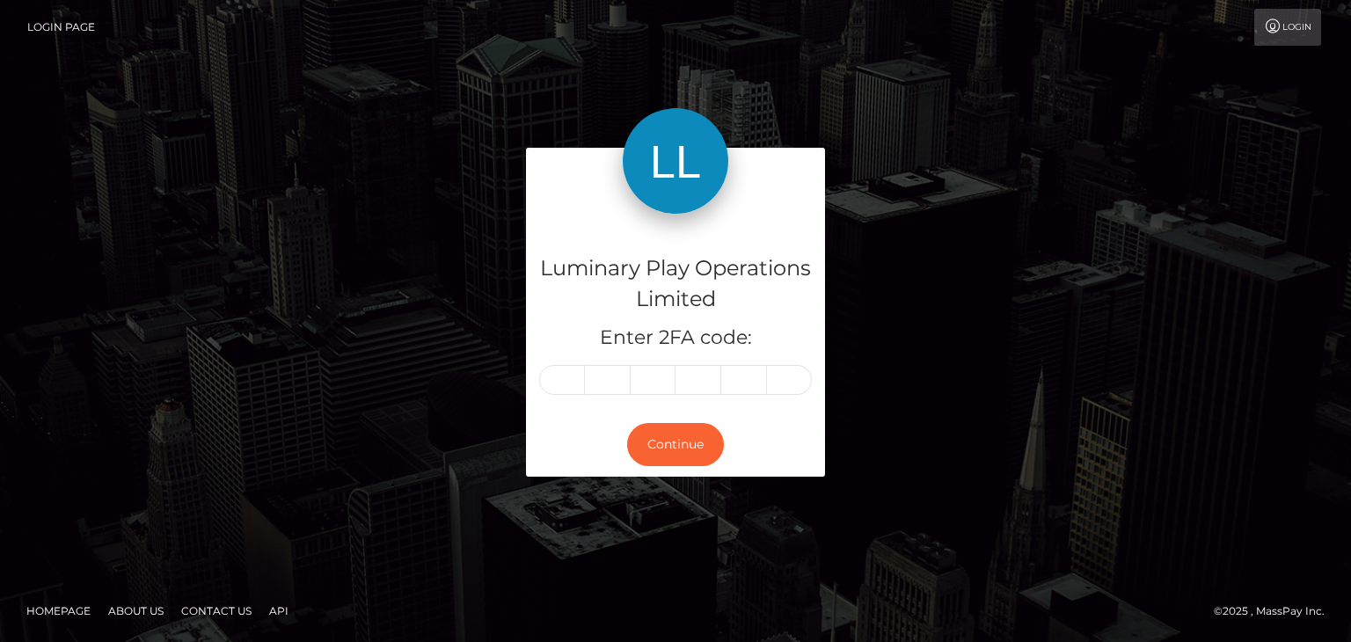 Image resolution: width=1351 pixels, height=642 pixels. I want to click on h4: Luminary Play Operations Limited, so click(675, 284).